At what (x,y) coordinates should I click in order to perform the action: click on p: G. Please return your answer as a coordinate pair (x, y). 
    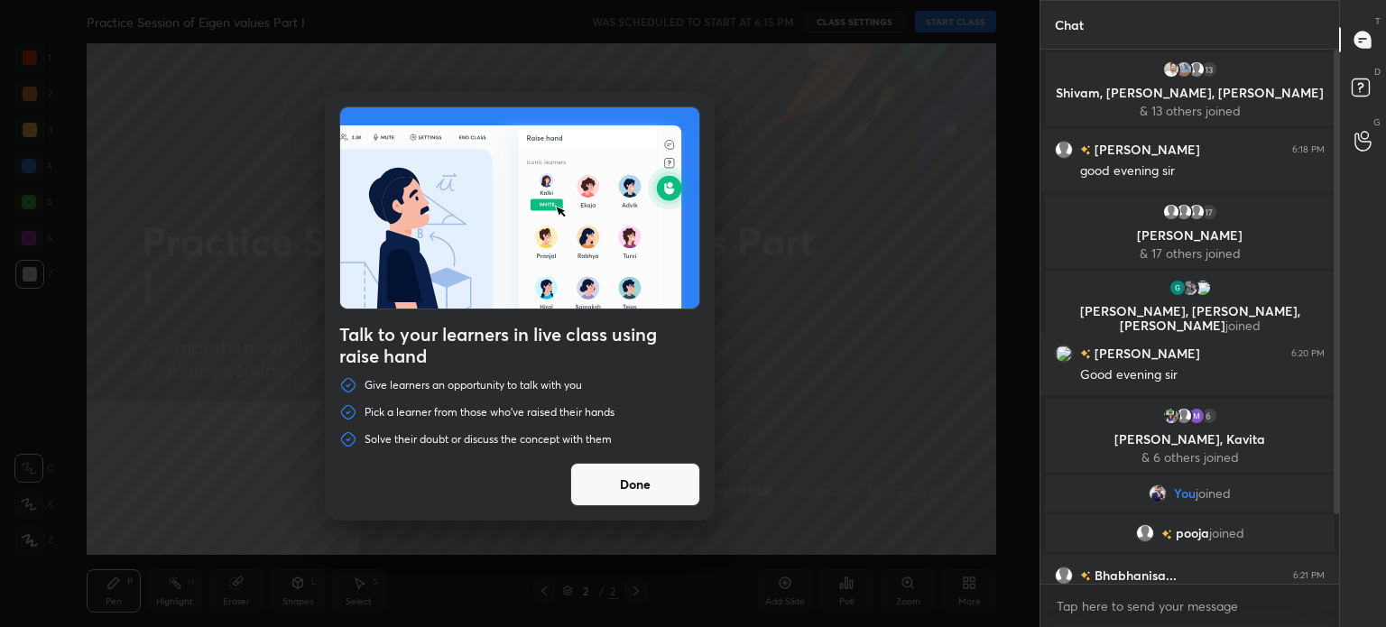
    Looking at the image, I should click on (1377, 122).